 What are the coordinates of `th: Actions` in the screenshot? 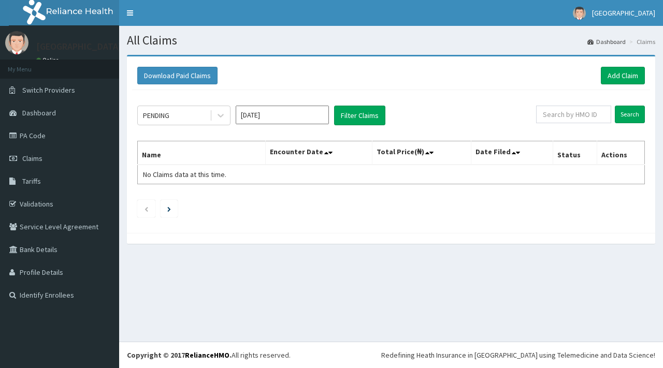 It's located at (620, 153).